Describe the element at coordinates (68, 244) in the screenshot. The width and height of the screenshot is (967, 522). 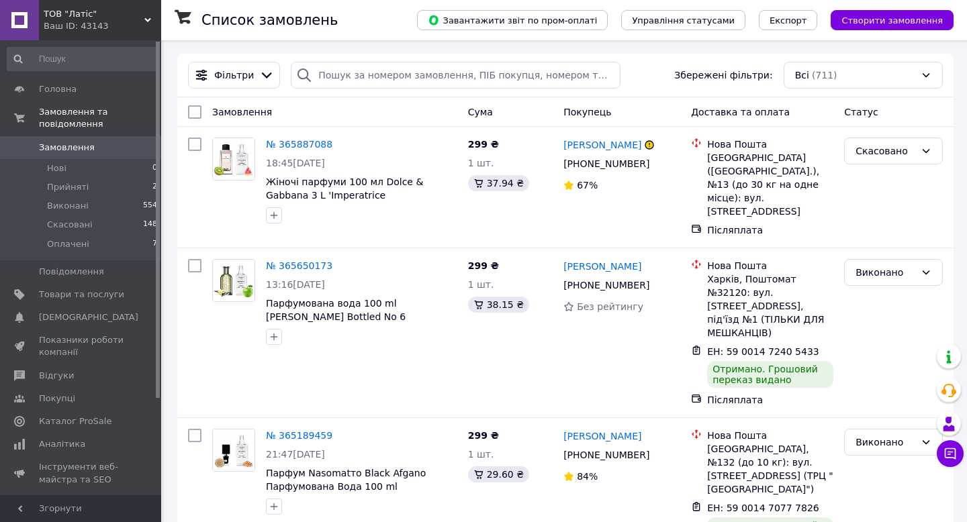
I see `span: Оплачені` at that location.